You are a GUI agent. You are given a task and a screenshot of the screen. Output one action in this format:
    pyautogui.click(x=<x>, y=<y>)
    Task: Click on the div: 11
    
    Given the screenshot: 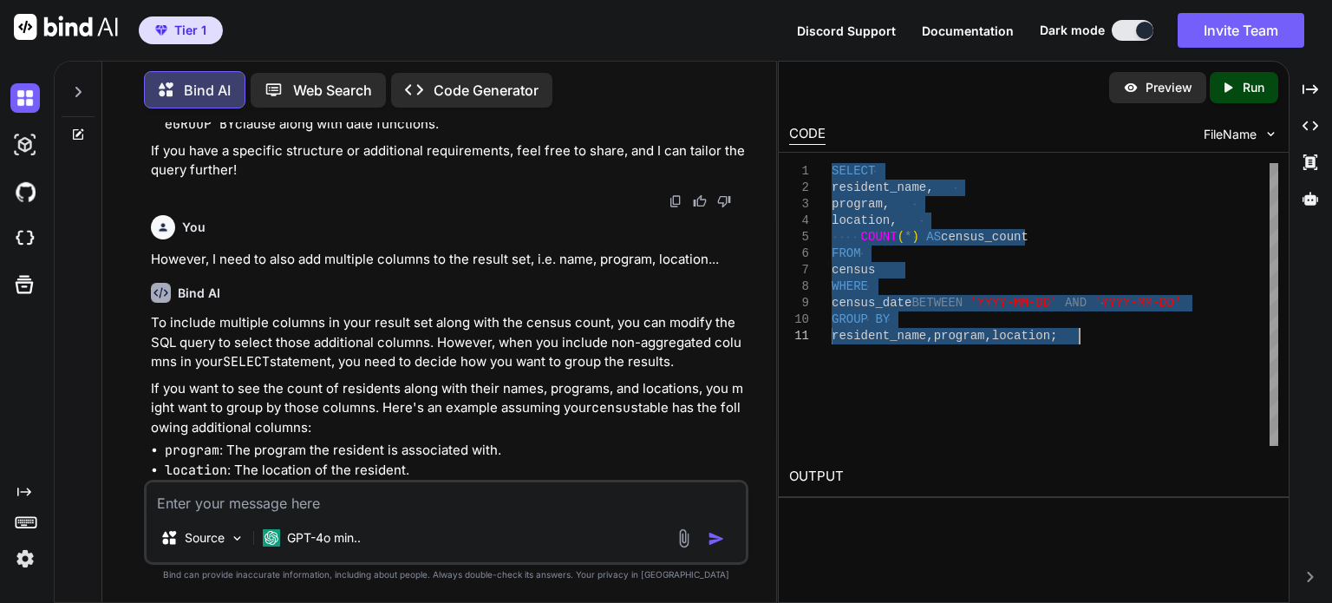 What is the action you would take?
    pyautogui.click(x=799, y=336)
    